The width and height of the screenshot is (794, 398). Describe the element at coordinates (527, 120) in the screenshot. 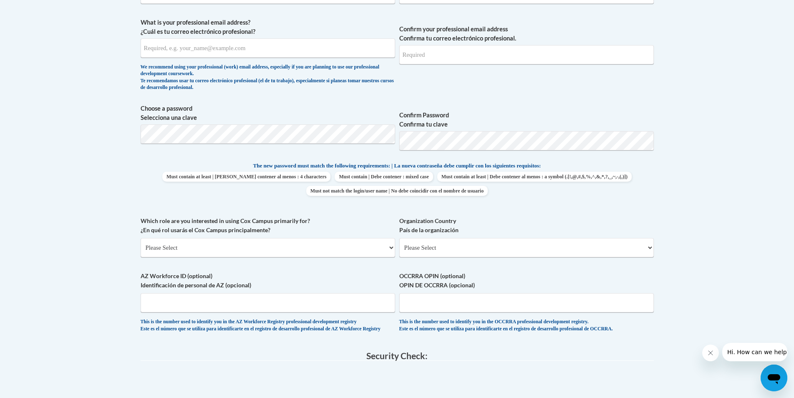

I see `label: Confirm Password Confirma tu clave` at that location.